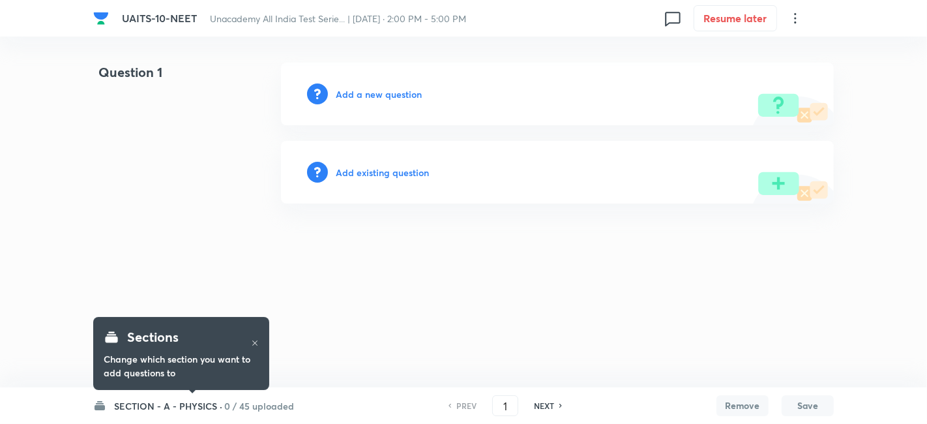 The height and width of the screenshot is (424, 927). I want to click on a: Company Logo, so click(102, 18).